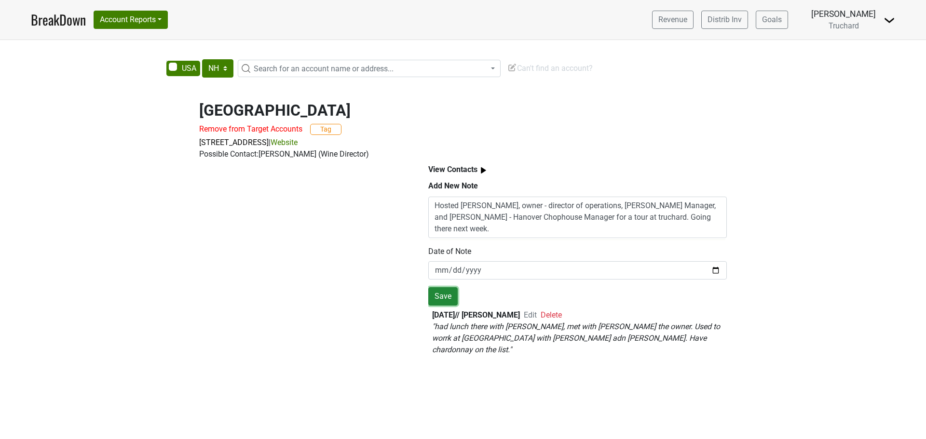  Describe the element at coordinates (551, 315) in the screenshot. I see `span: Delete` at that location.